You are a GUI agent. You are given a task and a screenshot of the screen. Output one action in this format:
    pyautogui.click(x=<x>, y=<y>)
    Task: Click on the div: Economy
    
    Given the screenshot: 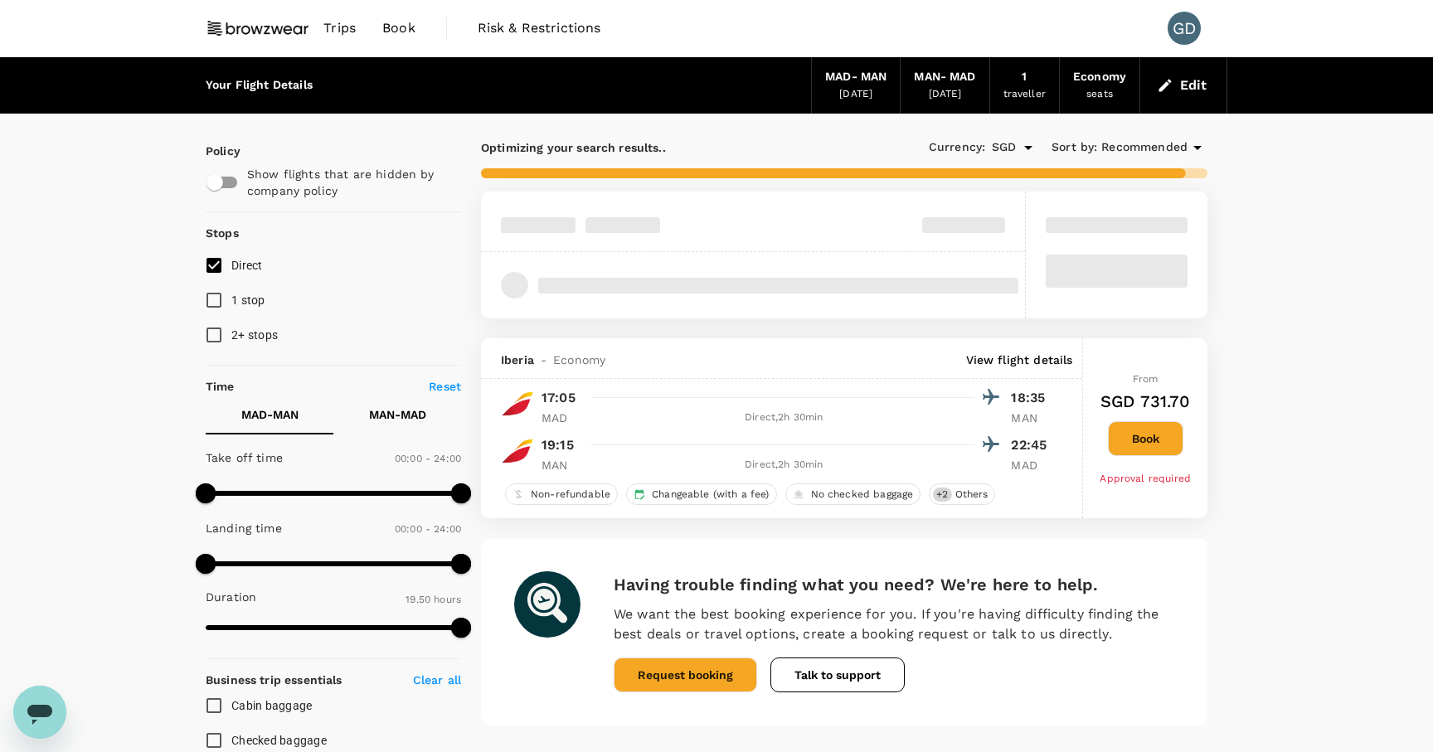 What is the action you would take?
    pyautogui.click(x=1100, y=77)
    